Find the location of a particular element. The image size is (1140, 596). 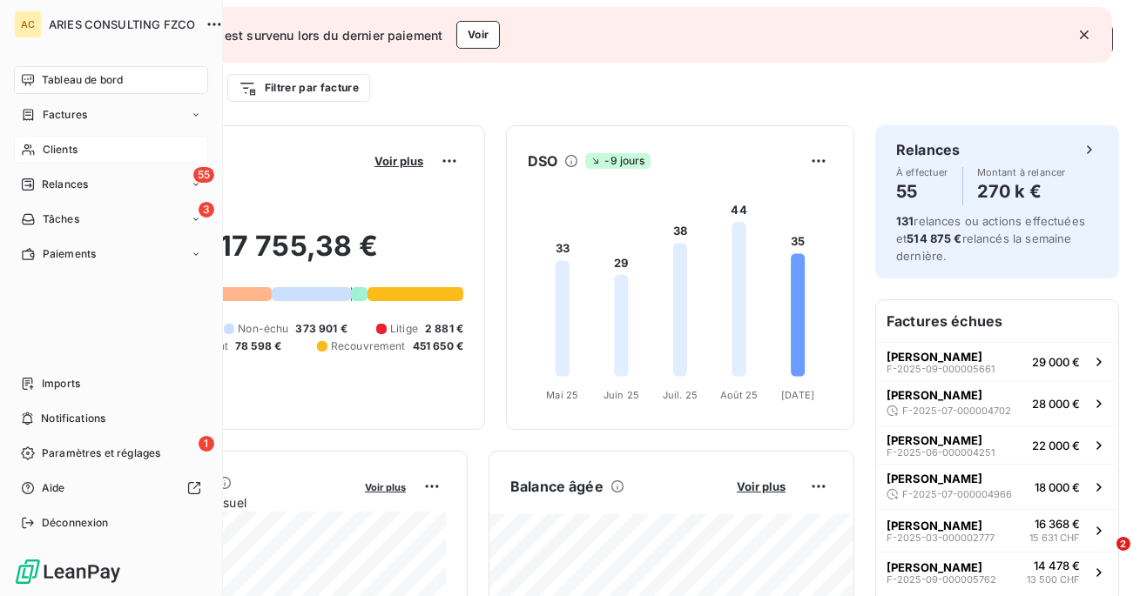

span: F-2025-06-000004251 is located at coordinates (940, 453).